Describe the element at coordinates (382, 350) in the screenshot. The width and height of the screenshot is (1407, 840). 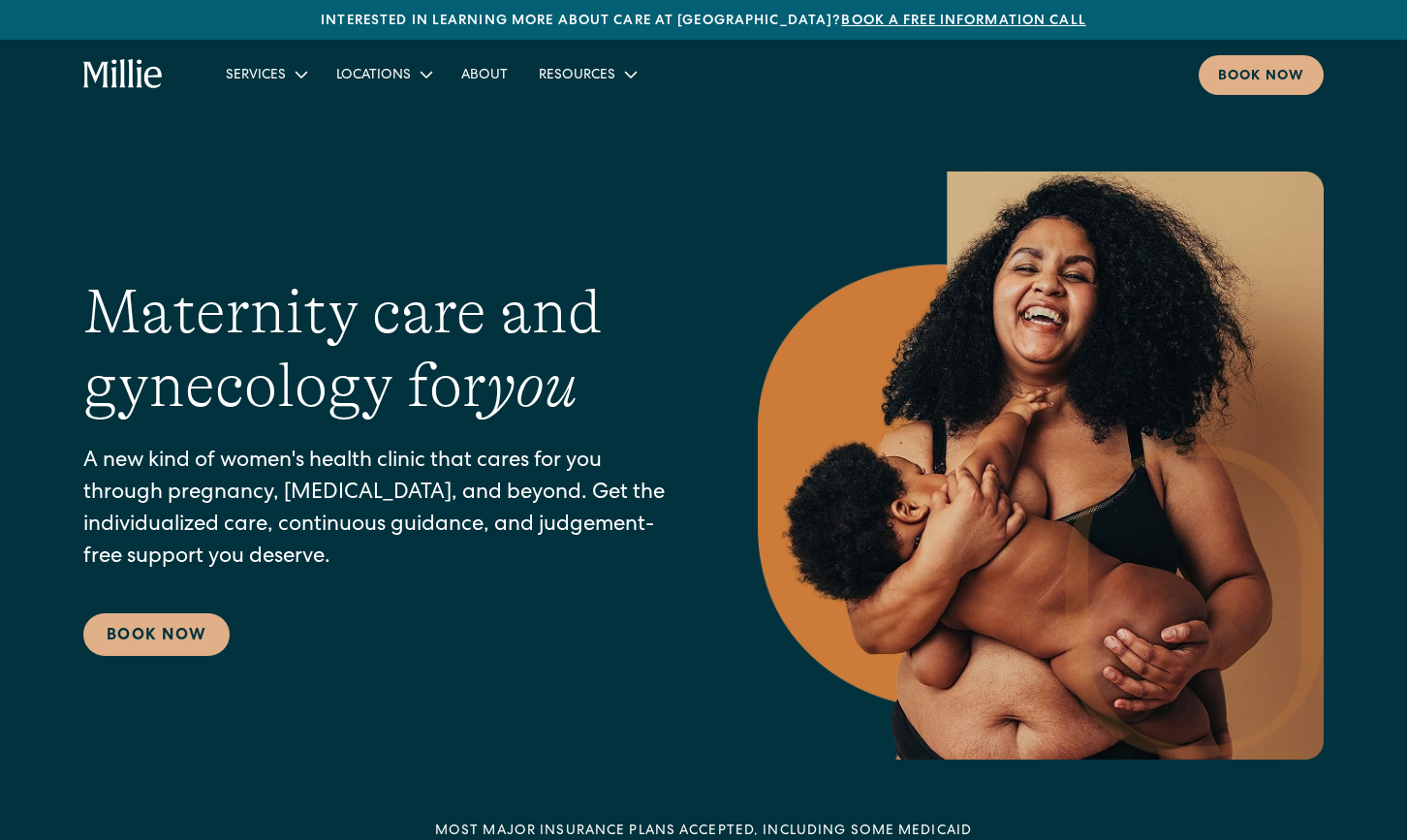
I see `h1: Maternity care and gynecology for` at that location.